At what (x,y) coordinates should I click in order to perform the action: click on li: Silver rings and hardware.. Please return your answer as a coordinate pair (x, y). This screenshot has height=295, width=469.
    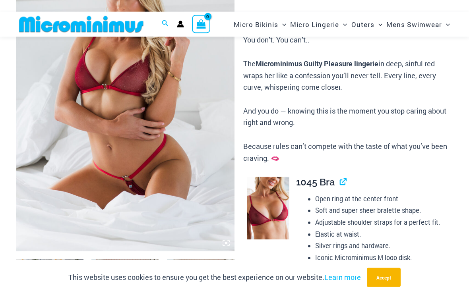
    Looking at the image, I should click on (384, 247).